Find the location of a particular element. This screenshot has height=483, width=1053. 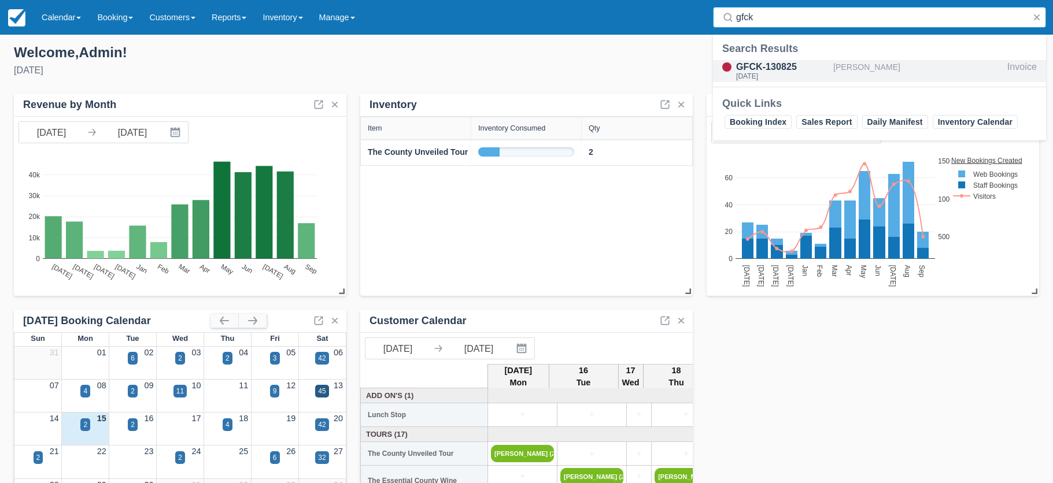

a: 31 is located at coordinates (54, 353).